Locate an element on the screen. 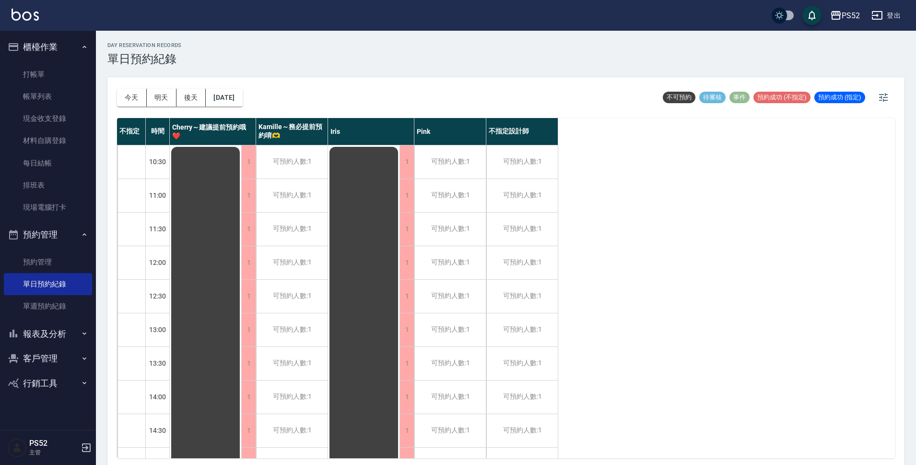  a: 材料自購登錄 is located at coordinates (48, 140).